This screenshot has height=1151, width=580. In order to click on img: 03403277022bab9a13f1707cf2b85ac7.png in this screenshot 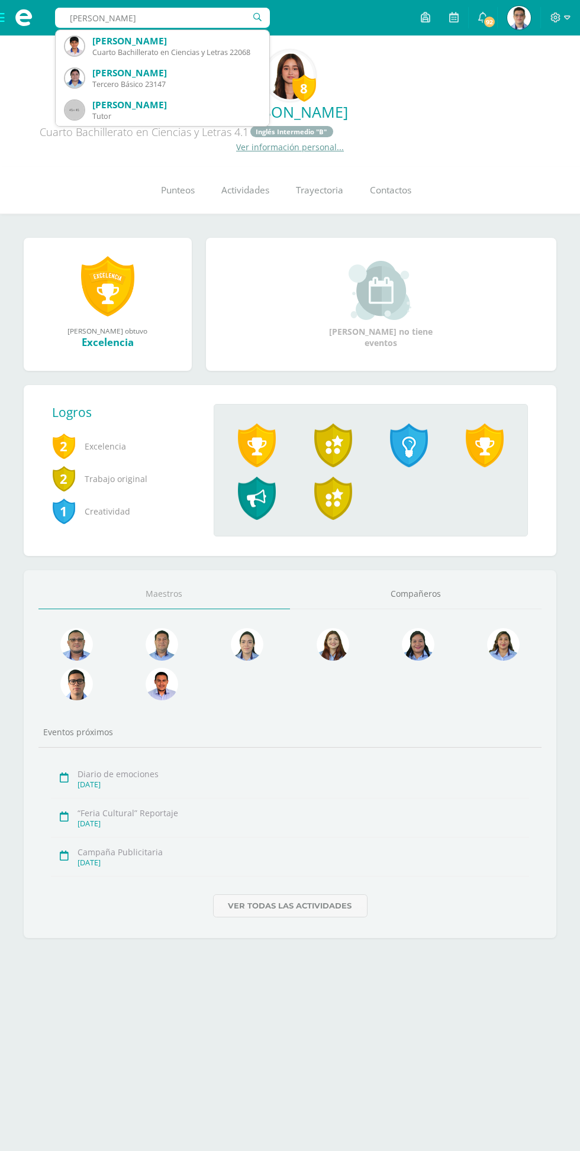, I will do `click(75, 46)`.